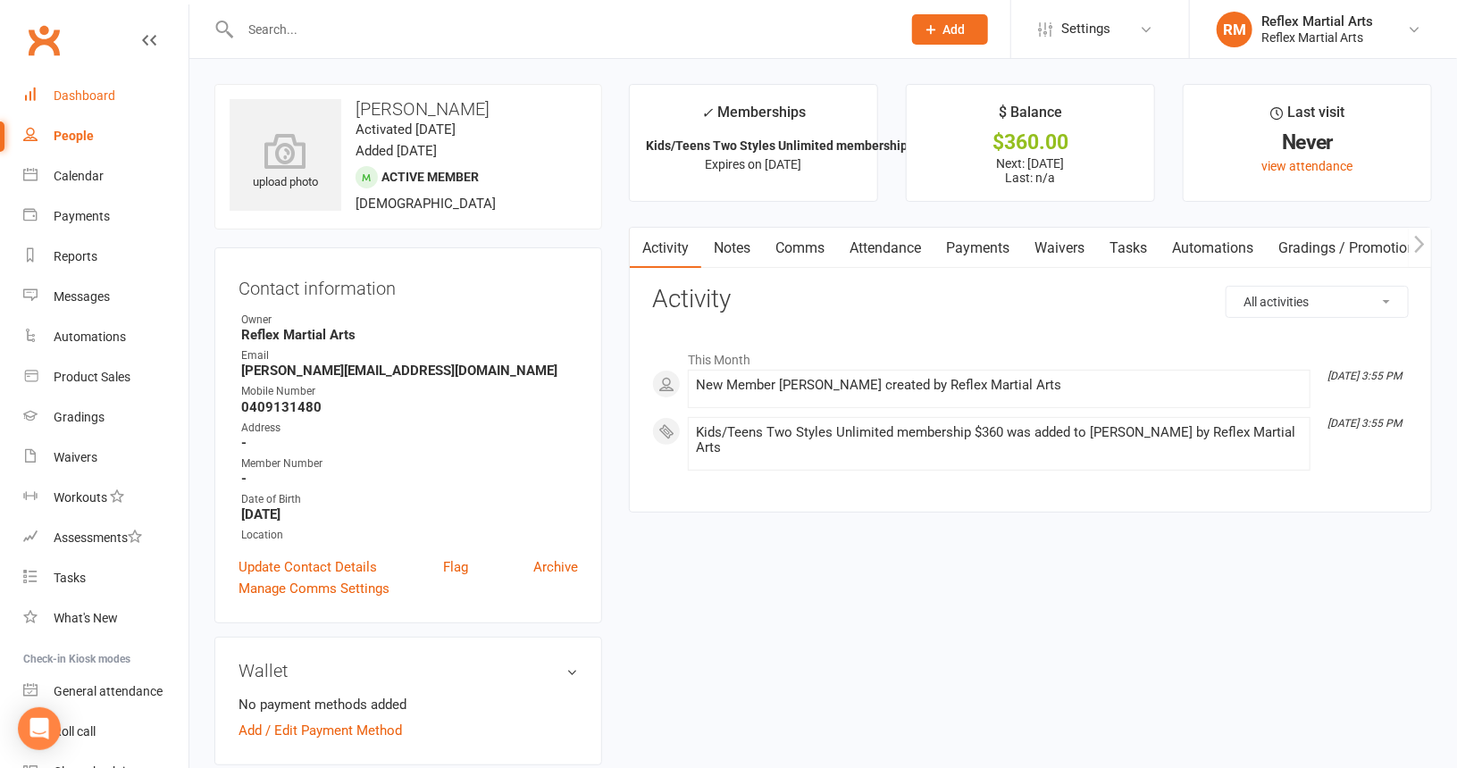 This screenshot has width=1457, height=768. Describe the element at coordinates (1307, 142) in the screenshot. I see `div: Never` at that location.